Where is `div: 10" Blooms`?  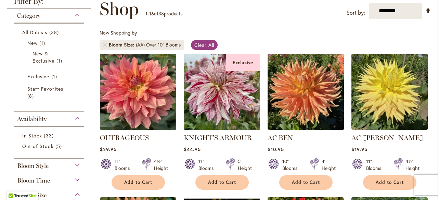 div: 10" Blooms is located at coordinates (292, 165).